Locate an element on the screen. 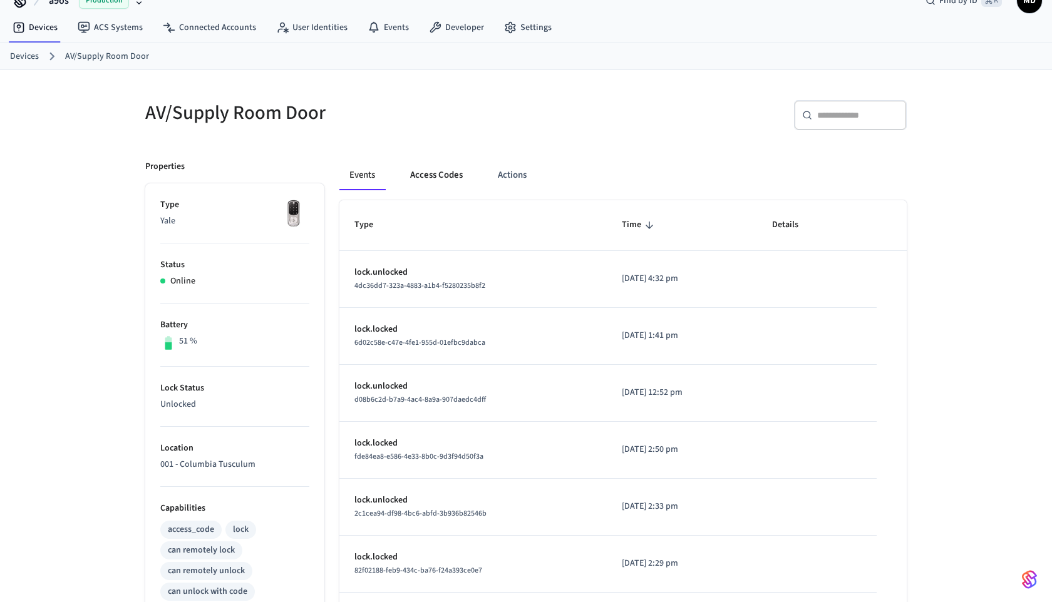  a: ACS Systems is located at coordinates (110, 28).